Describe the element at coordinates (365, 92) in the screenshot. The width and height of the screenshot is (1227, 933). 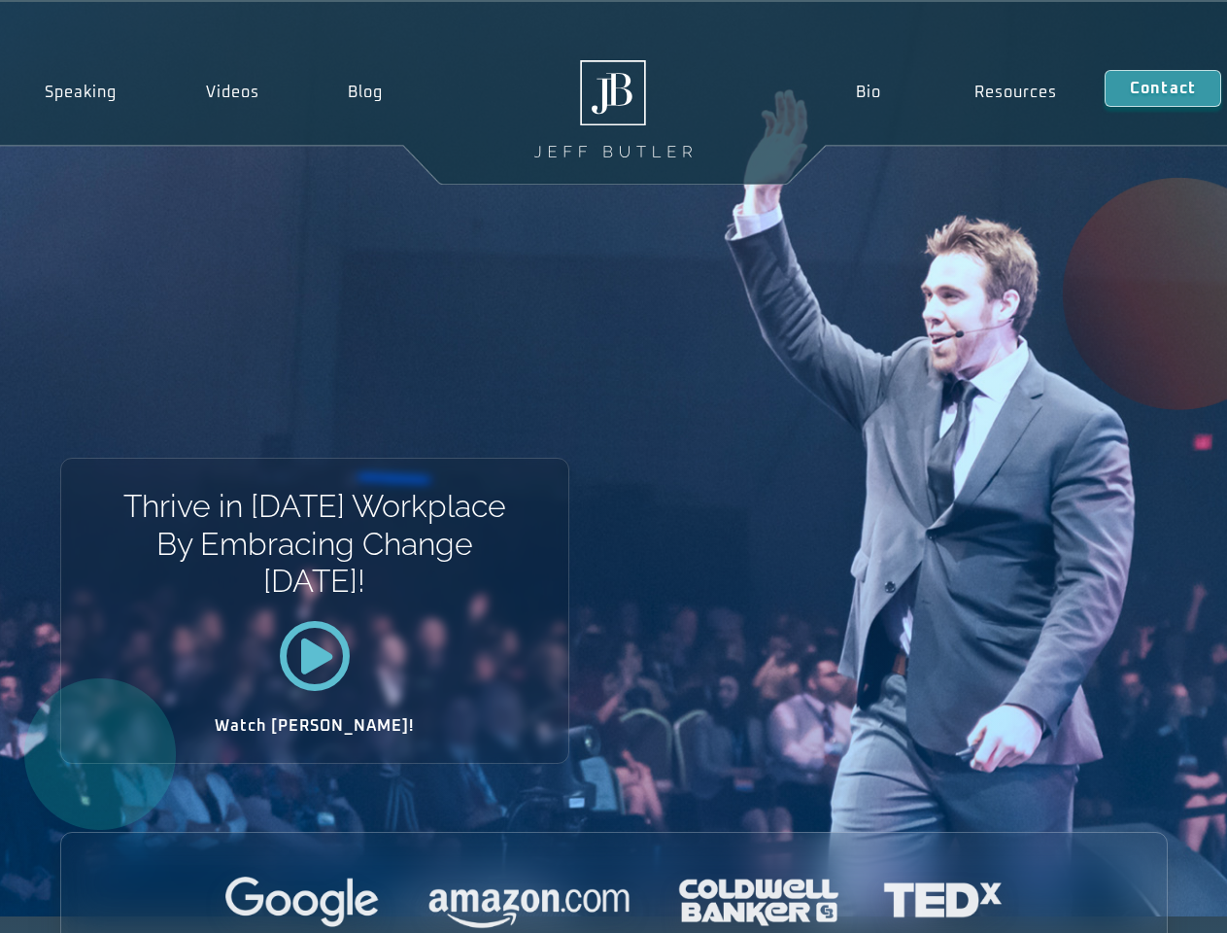
I see `a: Blog` at that location.